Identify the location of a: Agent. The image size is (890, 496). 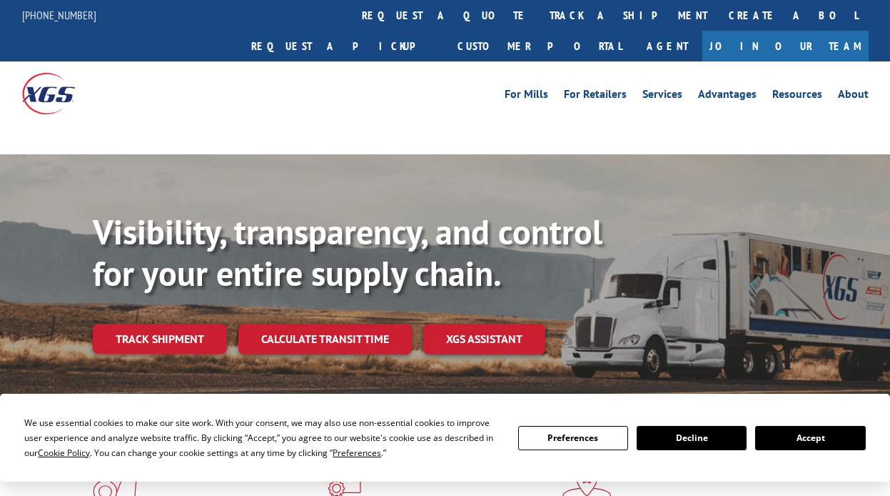
(668, 46).